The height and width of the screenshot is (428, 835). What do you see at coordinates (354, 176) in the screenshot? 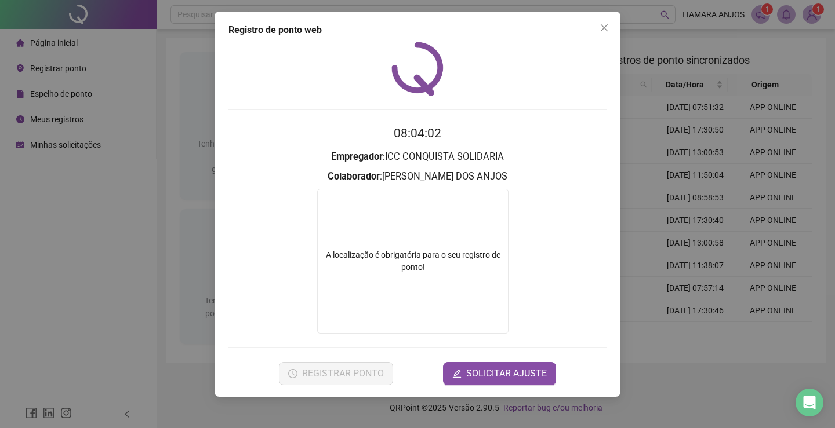
I see `strong: Colaborador` at bounding box center [354, 176].